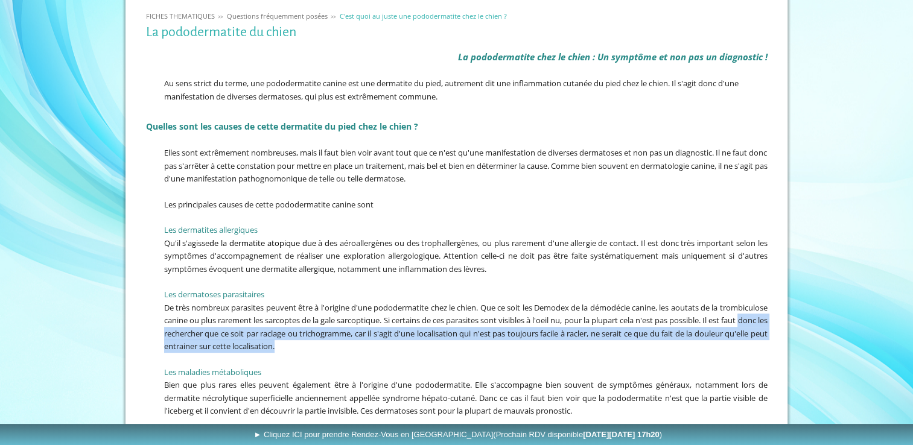 Image resolution: width=913 pixels, height=445 pixels. I want to click on a: dermatite atopique, so click(264, 243).